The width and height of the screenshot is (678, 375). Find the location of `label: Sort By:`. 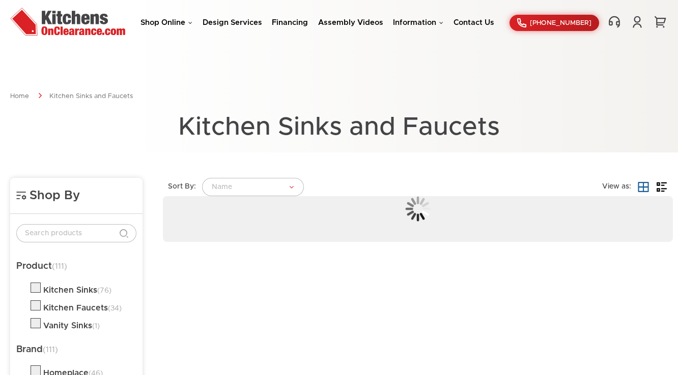

label: Sort By: is located at coordinates (182, 187).